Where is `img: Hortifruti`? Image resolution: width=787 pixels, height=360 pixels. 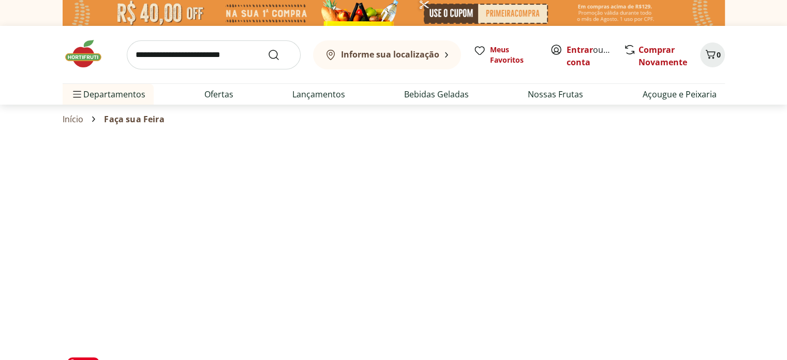
img: Hortifruti is located at coordinates (88, 54).